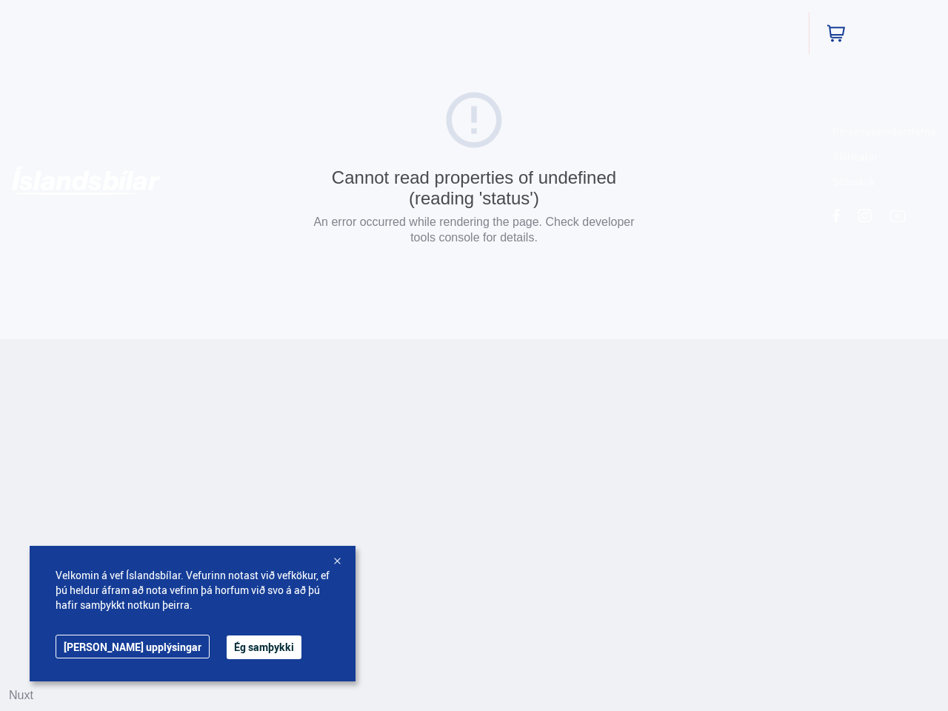 The width and height of the screenshot is (948, 711). I want to click on div: Cannot read properties of undefined (reading 'status'), so click(474, 187).